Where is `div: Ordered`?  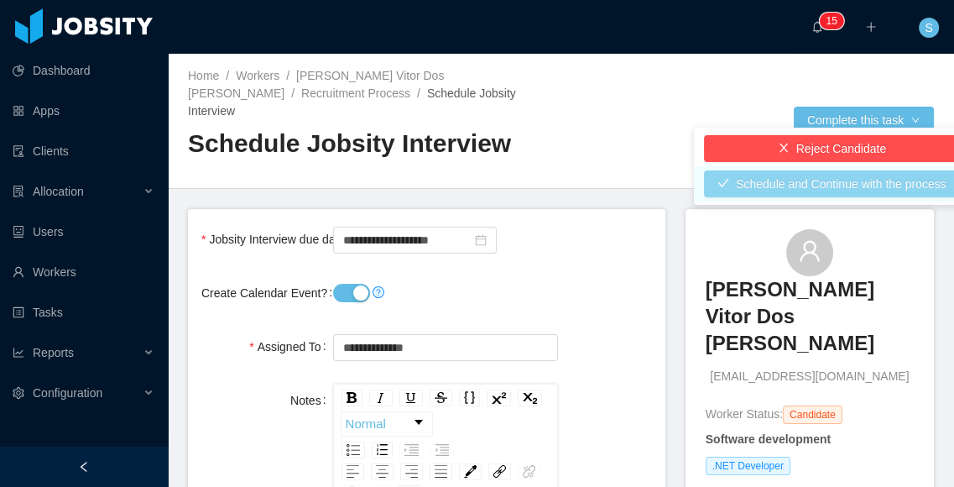 div: Ordered is located at coordinates (382, 450).